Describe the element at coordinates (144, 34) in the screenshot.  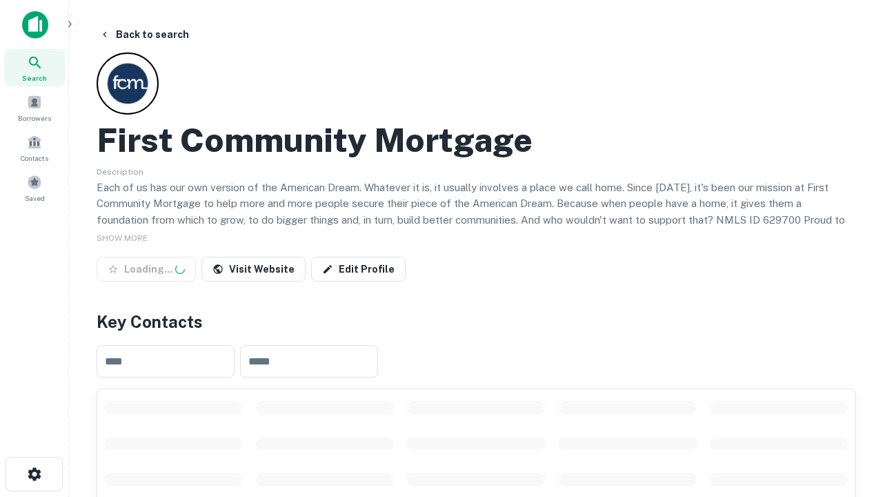
I see `button: Back to search` at that location.